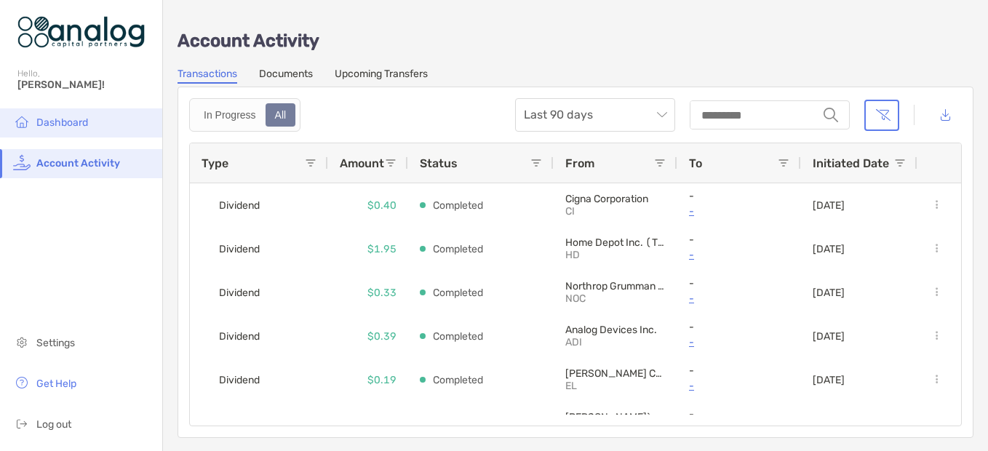 The image size is (988, 451). What do you see at coordinates (55, 343) in the screenshot?
I see `span: Settings` at bounding box center [55, 343].